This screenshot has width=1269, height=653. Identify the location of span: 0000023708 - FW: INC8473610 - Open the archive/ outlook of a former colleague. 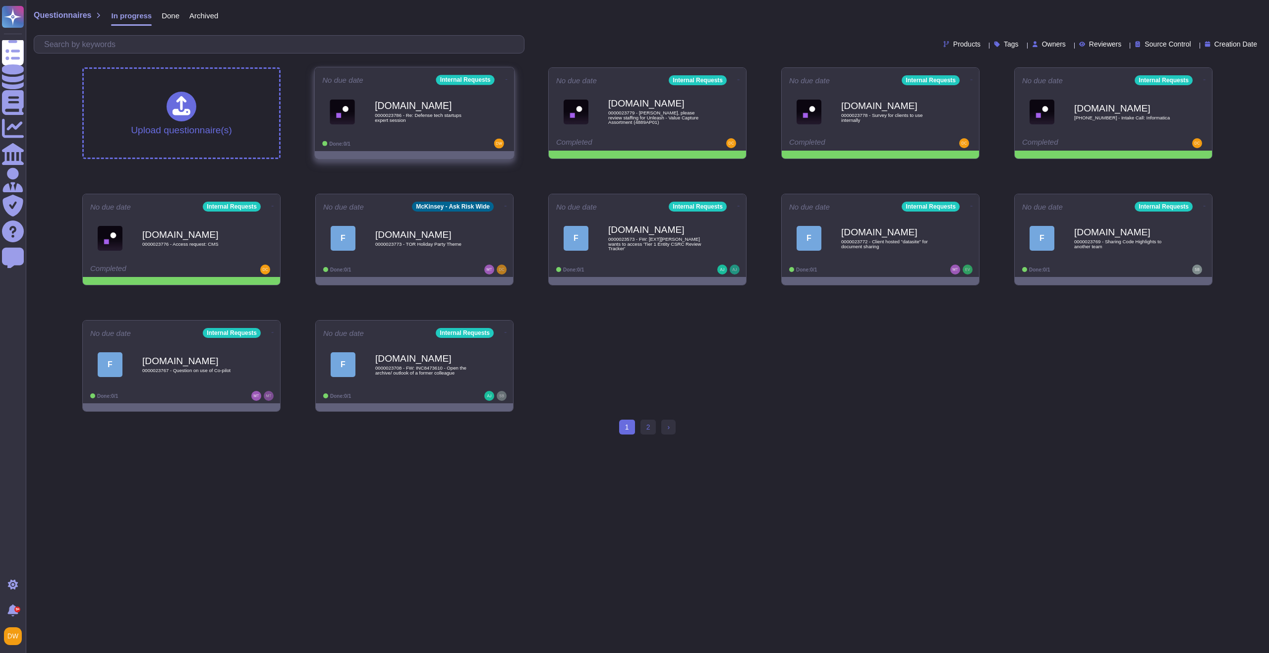
(425, 370).